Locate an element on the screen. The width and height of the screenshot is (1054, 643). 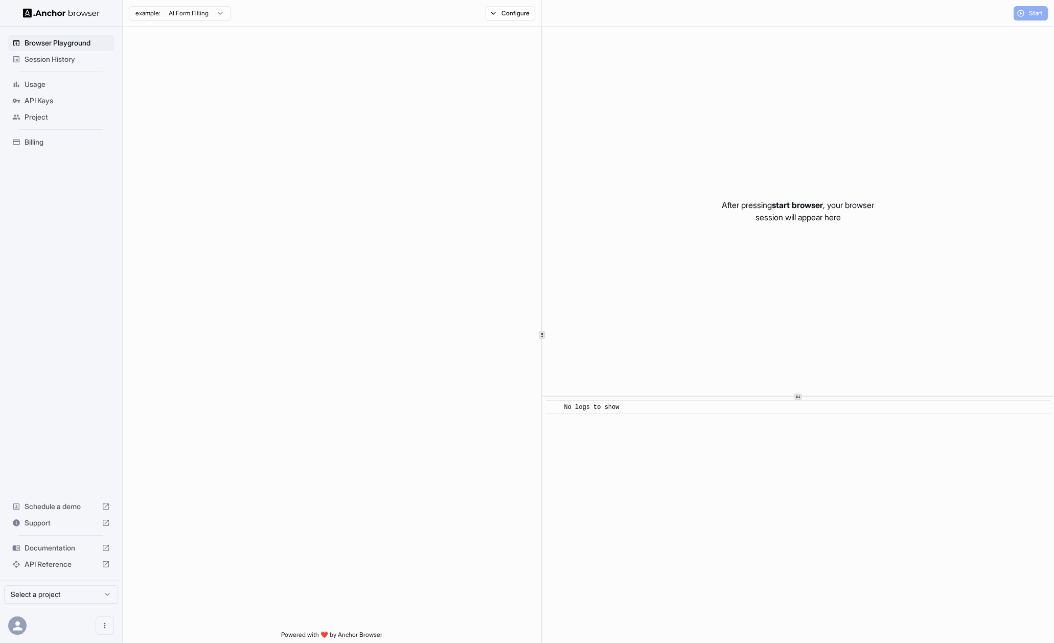
span: Browser Playground is located at coordinates (67, 43).